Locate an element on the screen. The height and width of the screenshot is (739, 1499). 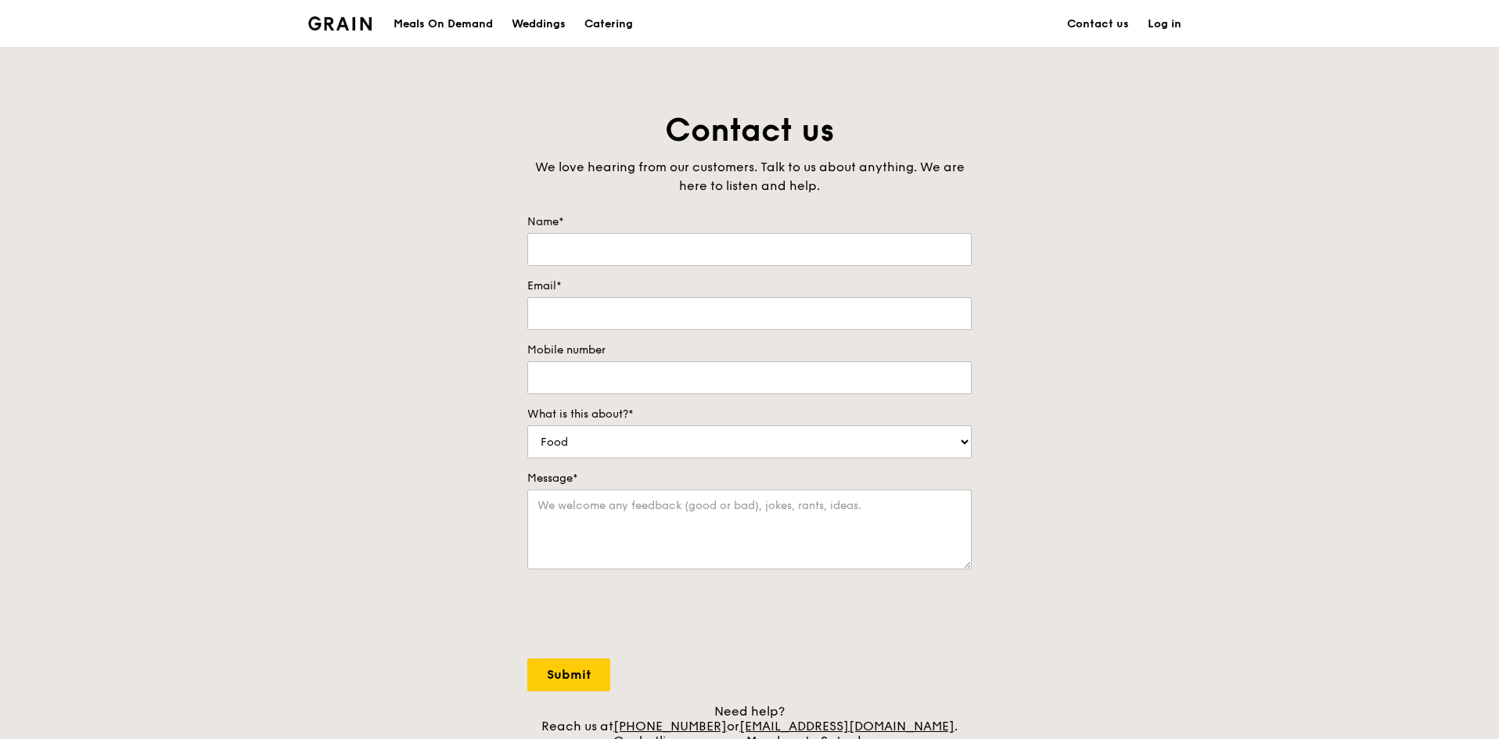
div: Meals On Demand is located at coordinates (443, 24).